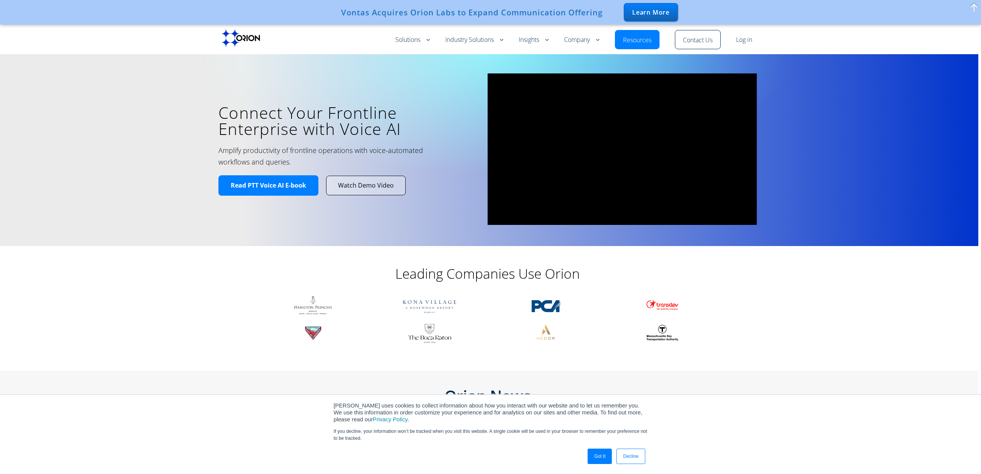 Image resolution: width=981 pixels, height=474 pixels. Describe the element at coordinates (347, 121) in the screenshot. I see `h1: Connect Your Frontline Enterprise with Voice AI` at that location.